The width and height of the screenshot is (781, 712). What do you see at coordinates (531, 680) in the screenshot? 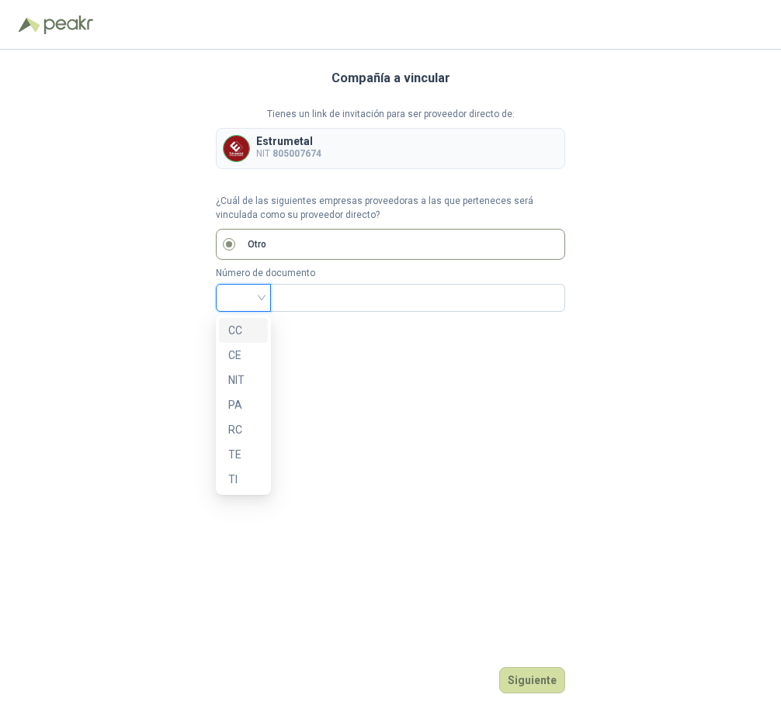
I see `button: Siguiente` at bounding box center [531, 680].